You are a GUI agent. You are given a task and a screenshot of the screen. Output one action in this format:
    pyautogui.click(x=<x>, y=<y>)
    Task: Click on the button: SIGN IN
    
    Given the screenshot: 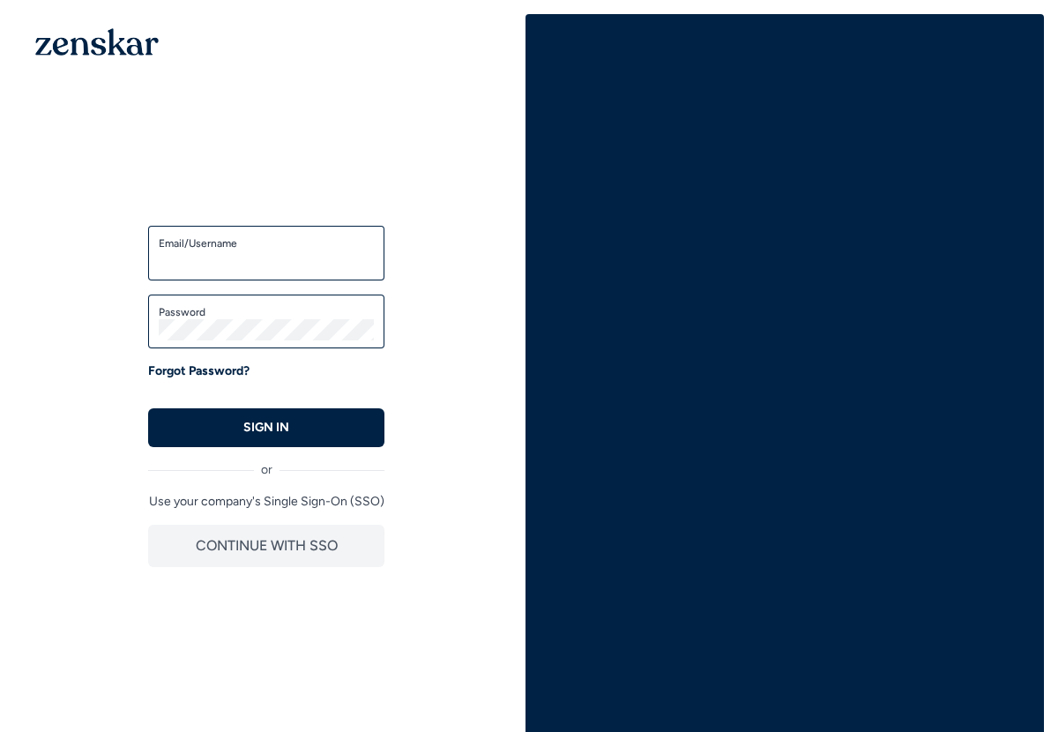 What is the action you would take?
    pyautogui.click(x=266, y=428)
    